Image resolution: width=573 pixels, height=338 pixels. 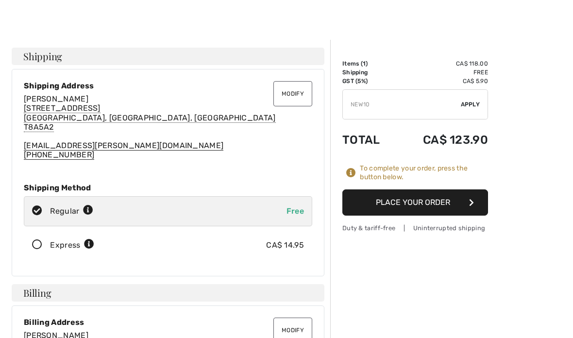 I want to click on span: Free, so click(x=295, y=211).